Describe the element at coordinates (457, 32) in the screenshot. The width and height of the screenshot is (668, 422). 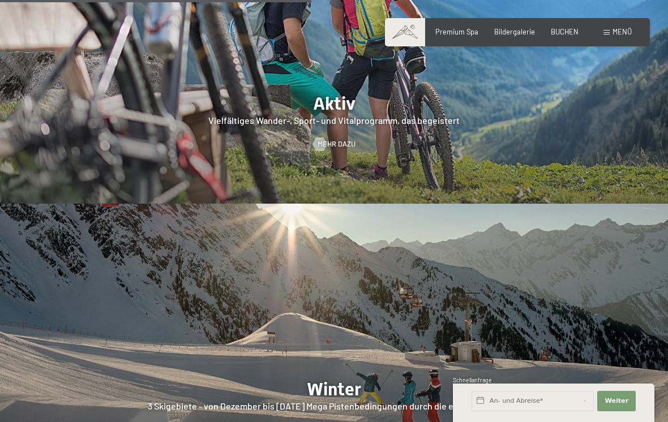
I see `span: Premium Spa` at that location.